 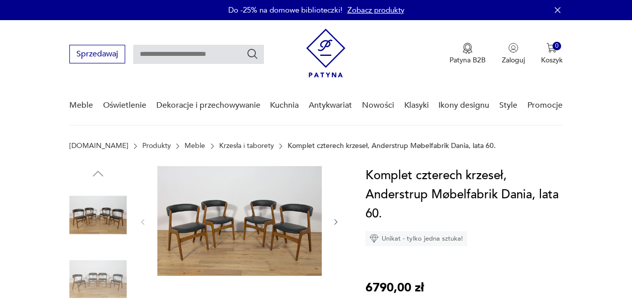 I want to click on button: Sprzedawaj, so click(x=97, y=54).